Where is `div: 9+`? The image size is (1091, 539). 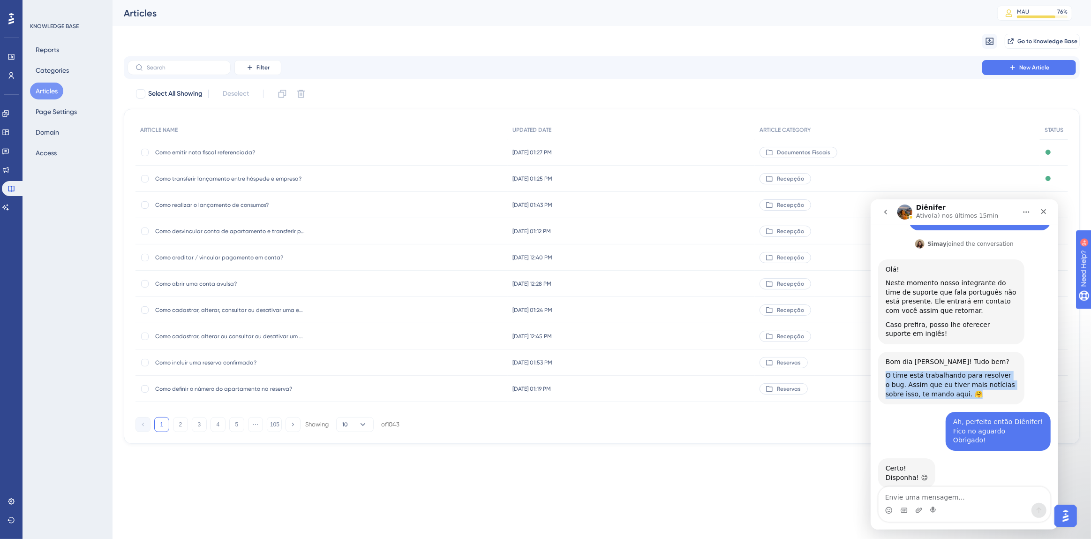 div: 9+ is located at coordinates (67, 8).